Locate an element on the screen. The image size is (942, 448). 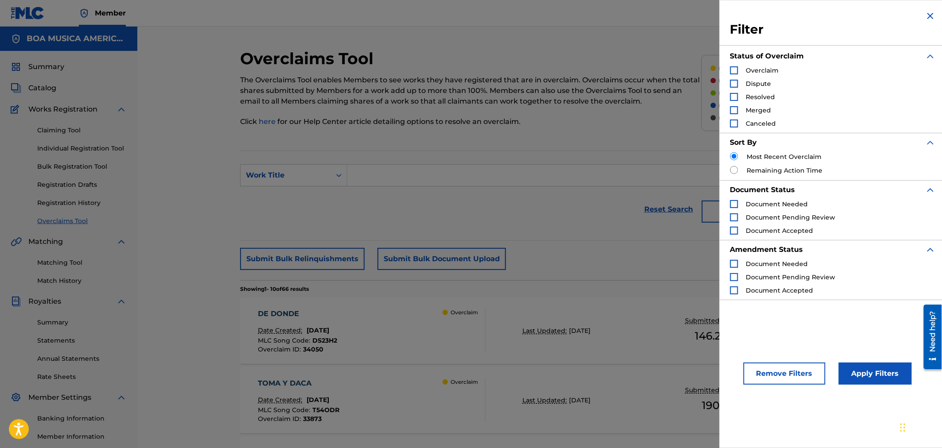
span: Royalties is located at coordinates (45, 302).